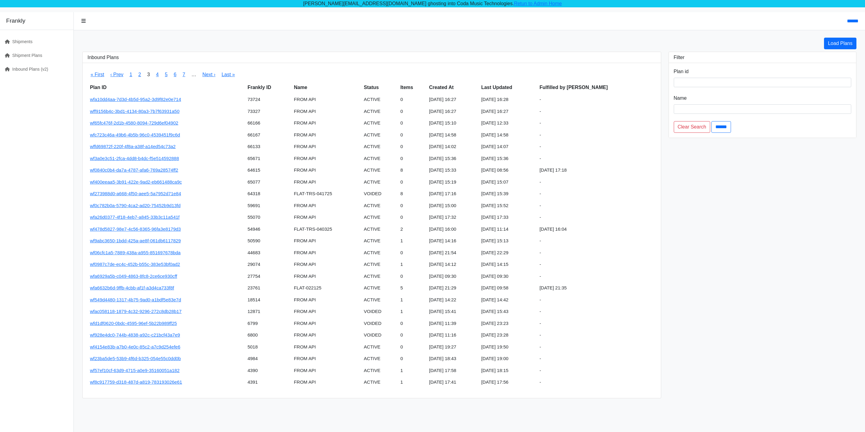 This screenshot has width=865, height=432. What do you see at coordinates (134, 170) in the screenshot?
I see `a: wf0840c0b4-da7a-4787-afa6-769a28574ff2` at bounding box center [134, 170].